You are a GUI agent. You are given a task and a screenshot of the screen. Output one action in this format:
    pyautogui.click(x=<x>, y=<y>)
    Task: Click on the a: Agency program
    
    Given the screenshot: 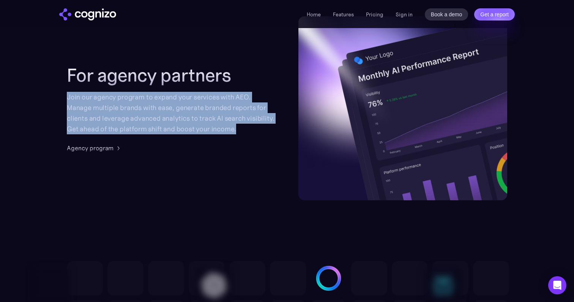 What is the action you would take?
    pyautogui.click(x=95, y=148)
    